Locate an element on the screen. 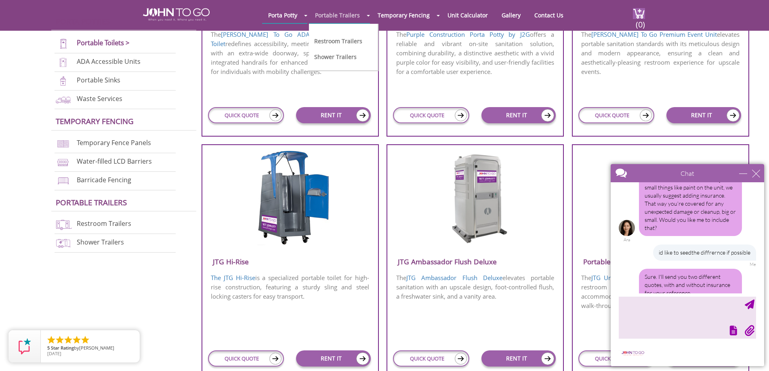 Image resolution: width=769 pixels, height=371 pixels. p: is a specialized portable toilet for high-rise construction, featuring a sturdy sling and steel l... is located at coordinates (290, 287).